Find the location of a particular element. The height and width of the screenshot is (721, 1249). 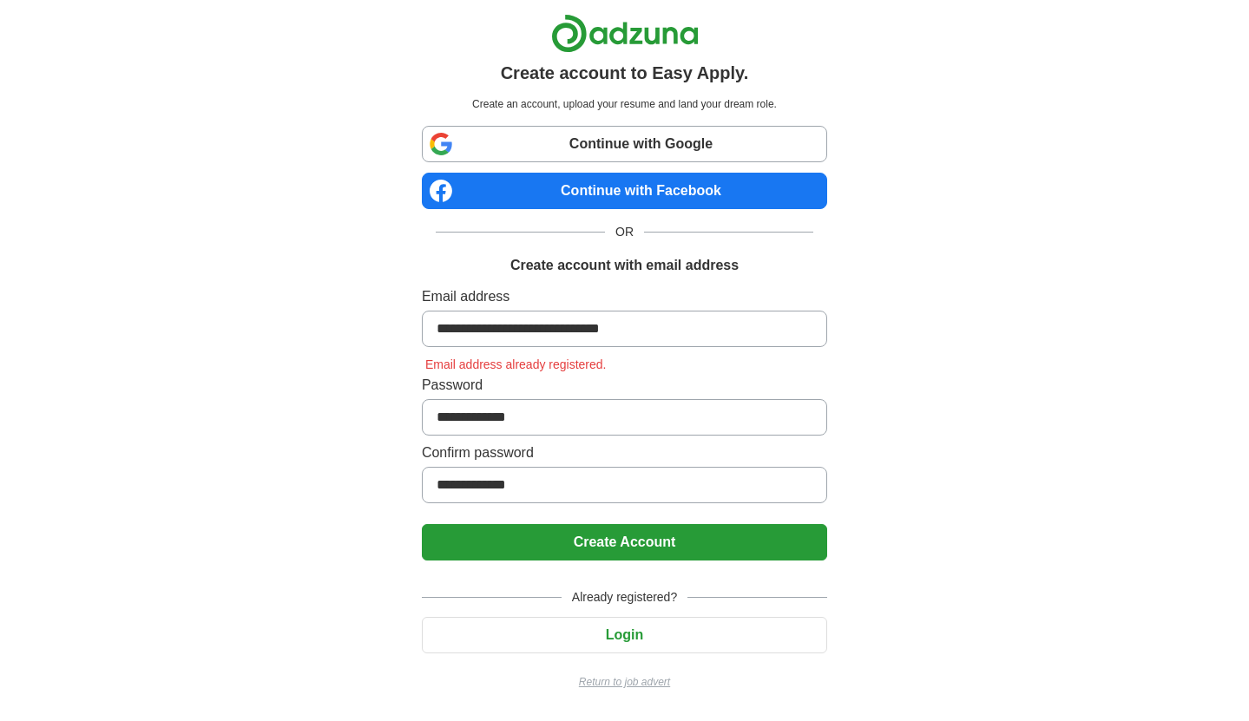

button: Create Account is located at coordinates (624, 542).